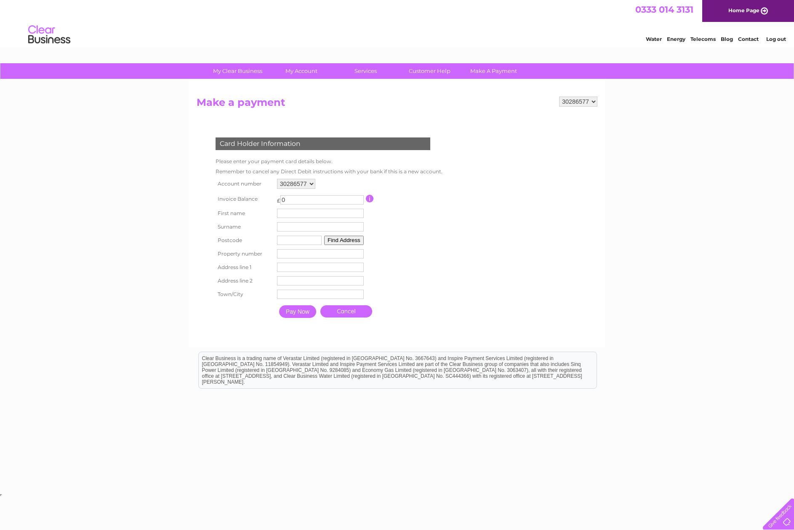 This screenshot has height=530, width=794. Describe the element at coordinates (323, 144) in the screenshot. I see `div: Card Holder Information` at that location.